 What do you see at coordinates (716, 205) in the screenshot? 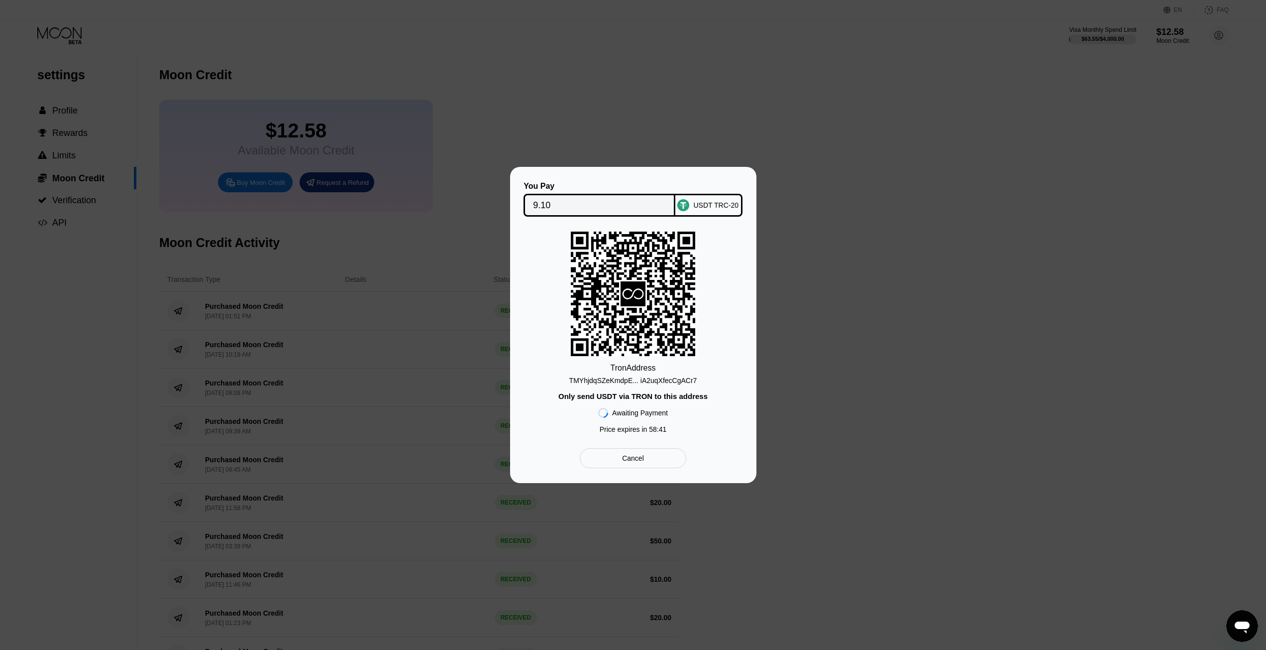
I see `div: USDT TRC-20` at bounding box center [716, 205].